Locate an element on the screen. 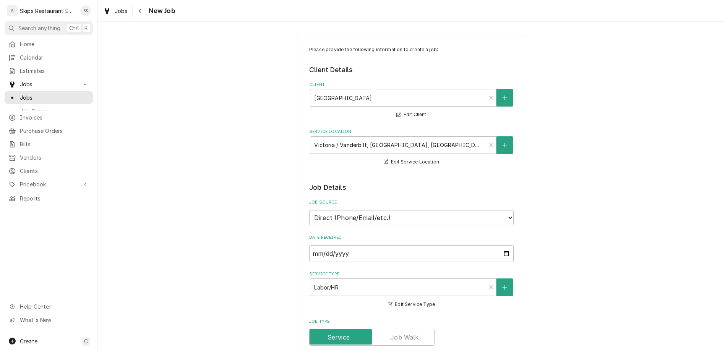  span: Create is located at coordinates (29, 341).